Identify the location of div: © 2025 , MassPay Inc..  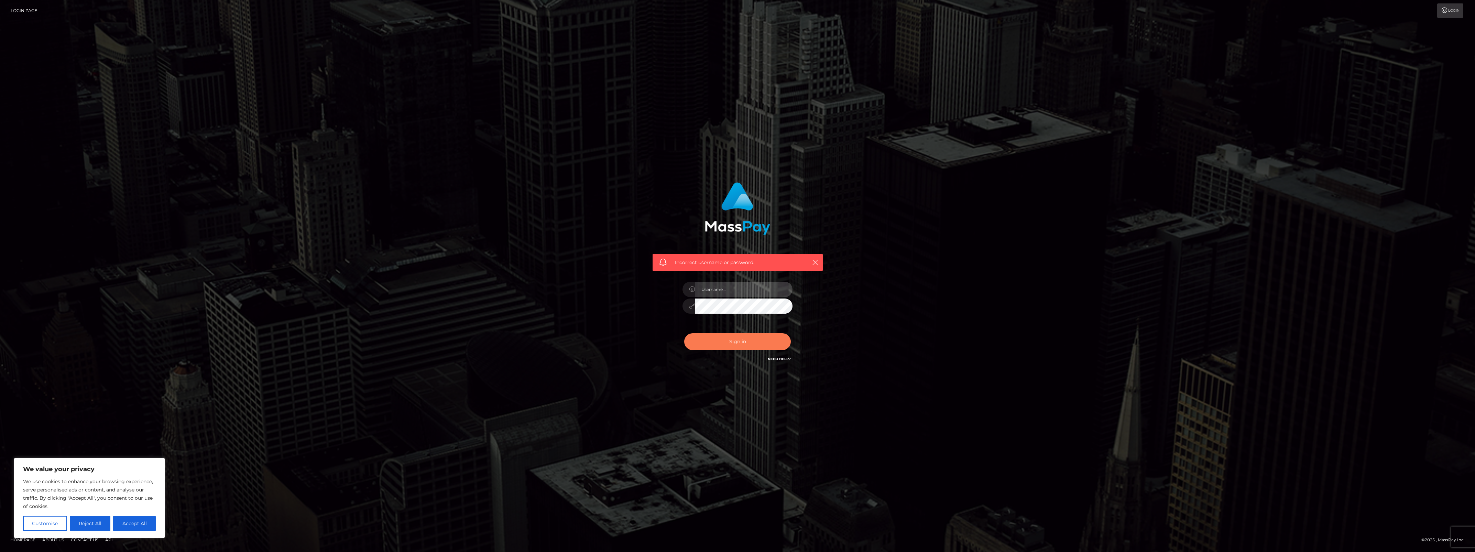
(1445, 540).